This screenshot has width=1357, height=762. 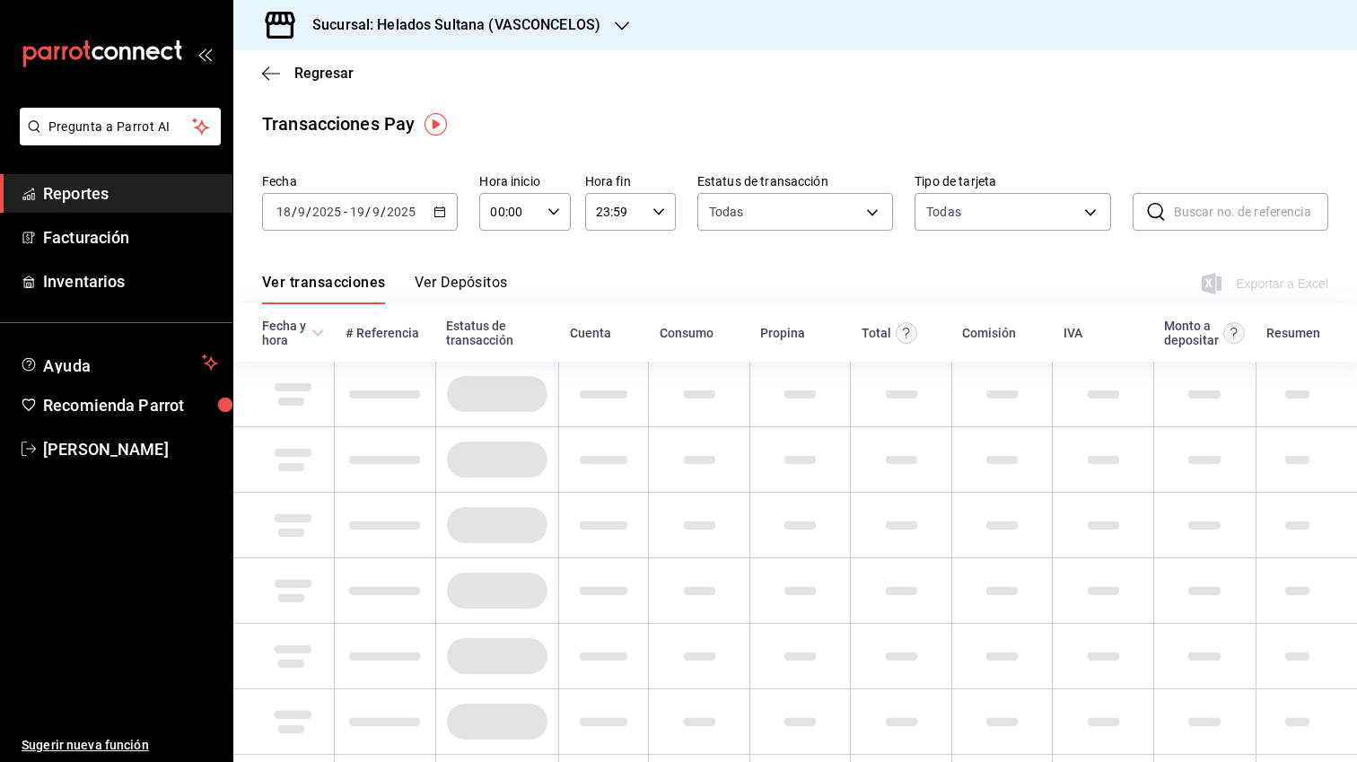 What do you see at coordinates (360, 181) in the screenshot?
I see `label: Fecha` at bounding box center [360, 181].